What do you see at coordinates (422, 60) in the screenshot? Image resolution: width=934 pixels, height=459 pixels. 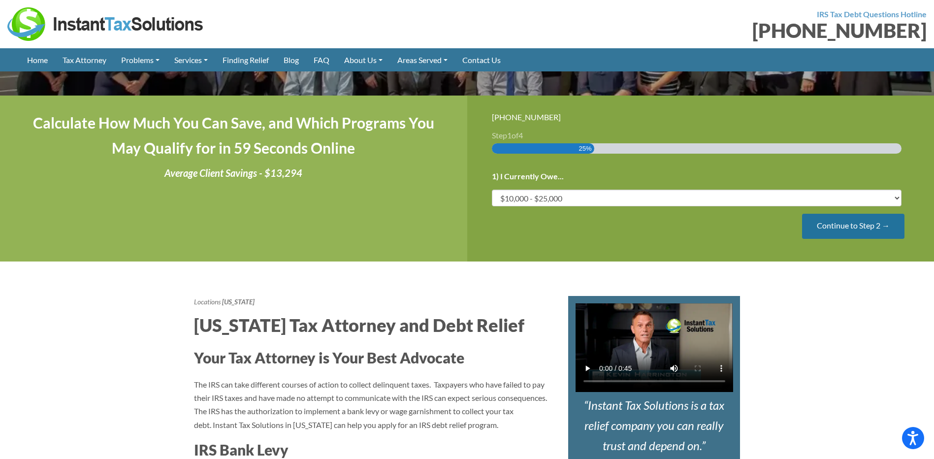 I see `a: Areas Served` at bounding box center [422, 60].